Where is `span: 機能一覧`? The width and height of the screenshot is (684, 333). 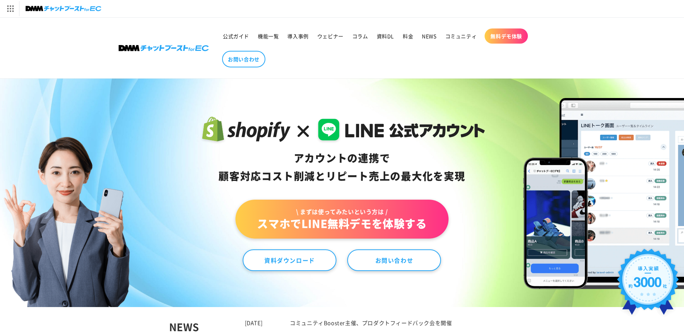
span: 機能一覧 is located at coordinates (268, 36).